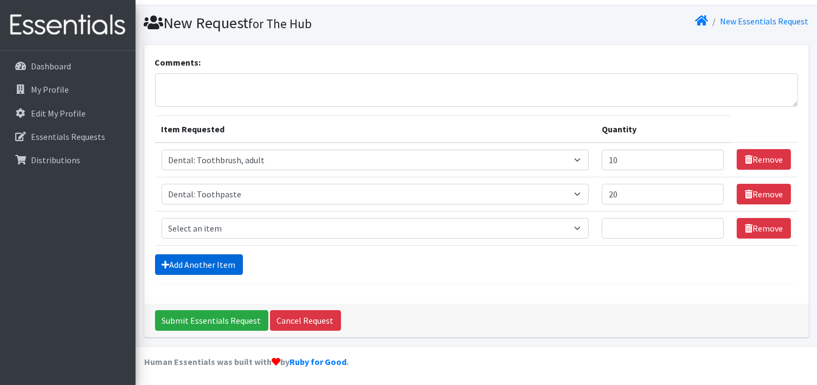  Describe the element at coordinates (68, 89) in the screenshot. I see `a: My Profile` at that location.